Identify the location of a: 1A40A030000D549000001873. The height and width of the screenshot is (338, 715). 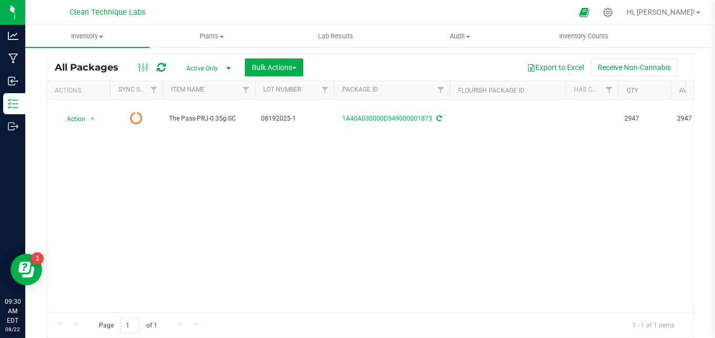
(387, 118).